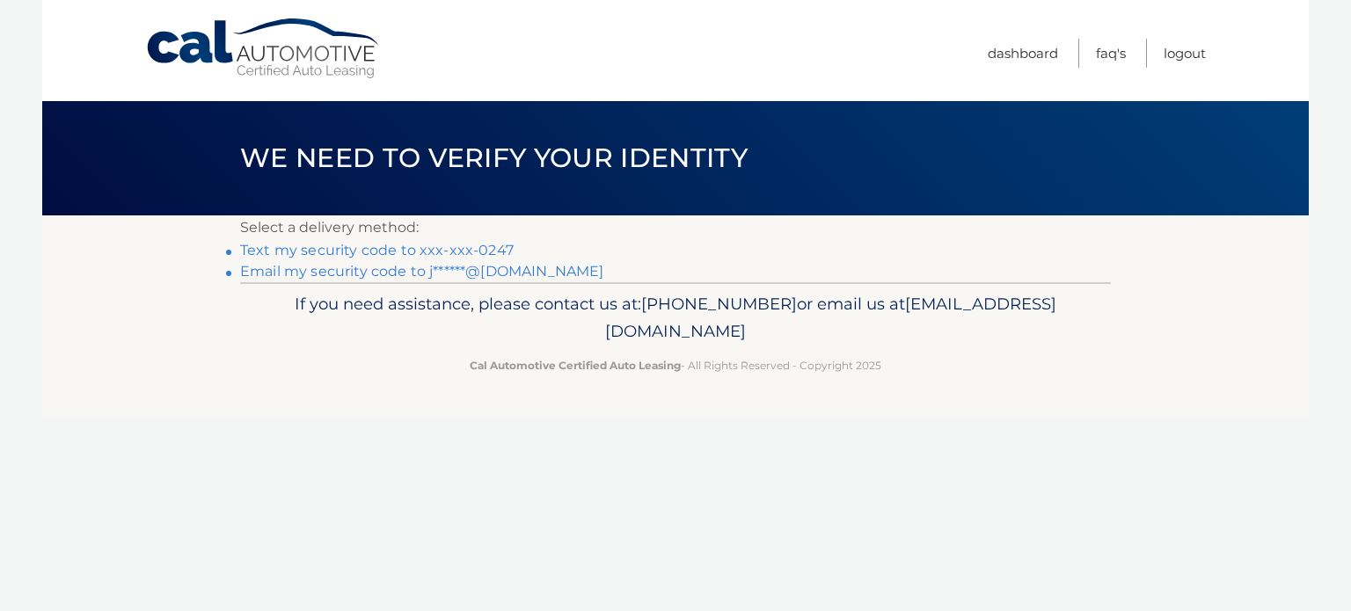 This screenshot has height=611, width=1351. Describe the element at coordinates (675, 228) in the screenshot. I see `p: Select a delivery method:` at that location.